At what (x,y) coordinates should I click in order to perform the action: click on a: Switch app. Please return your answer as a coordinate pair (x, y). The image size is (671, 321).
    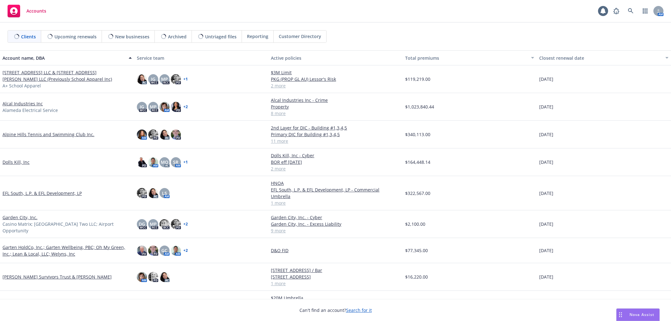
    Looking at the image, I should click on (645, 11).